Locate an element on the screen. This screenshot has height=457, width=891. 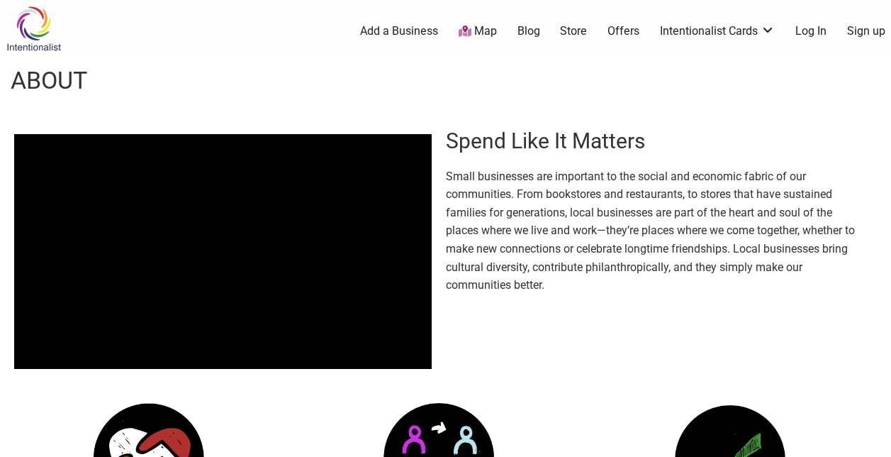
a: Offers is located at coordinates (623, 31).